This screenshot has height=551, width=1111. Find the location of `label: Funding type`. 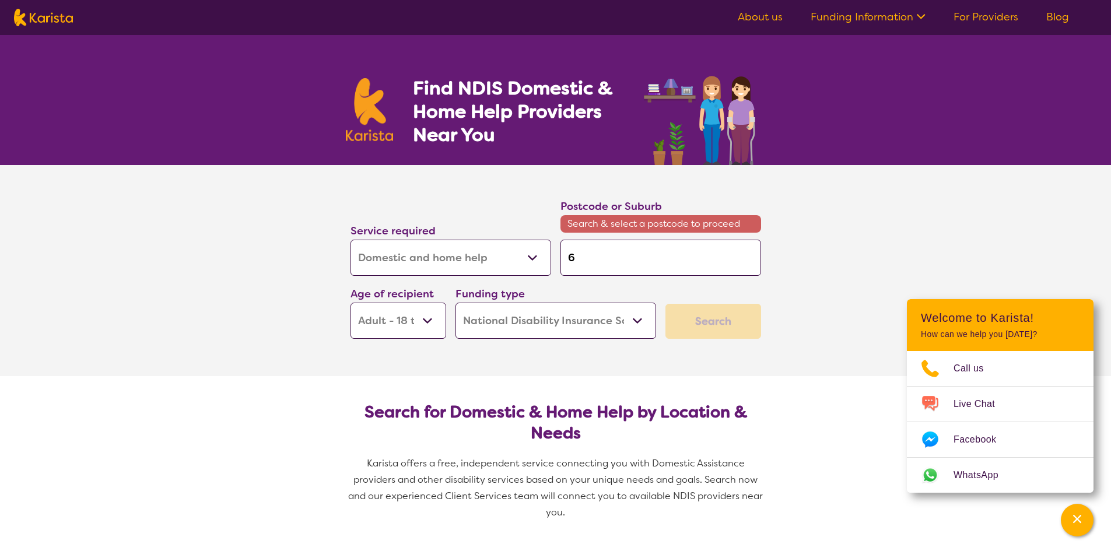

label: Funding type is located at coordinates (490, 294).